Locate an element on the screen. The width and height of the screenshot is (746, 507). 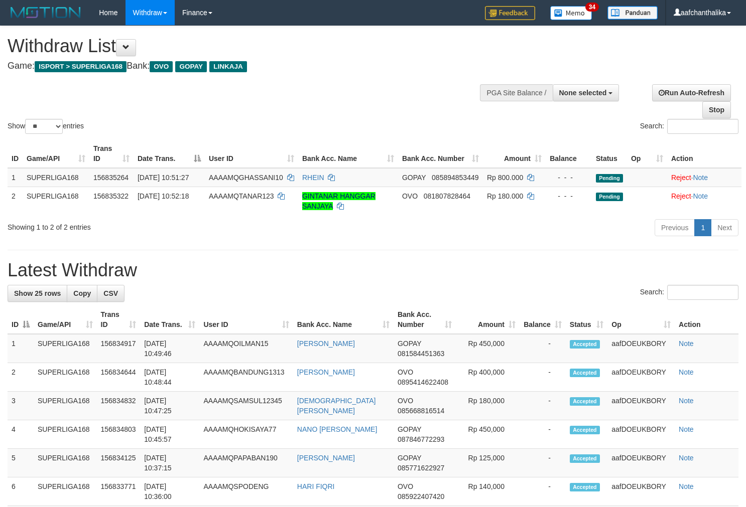
div: PGA Site Balance / is located at coordinates (516, 93).